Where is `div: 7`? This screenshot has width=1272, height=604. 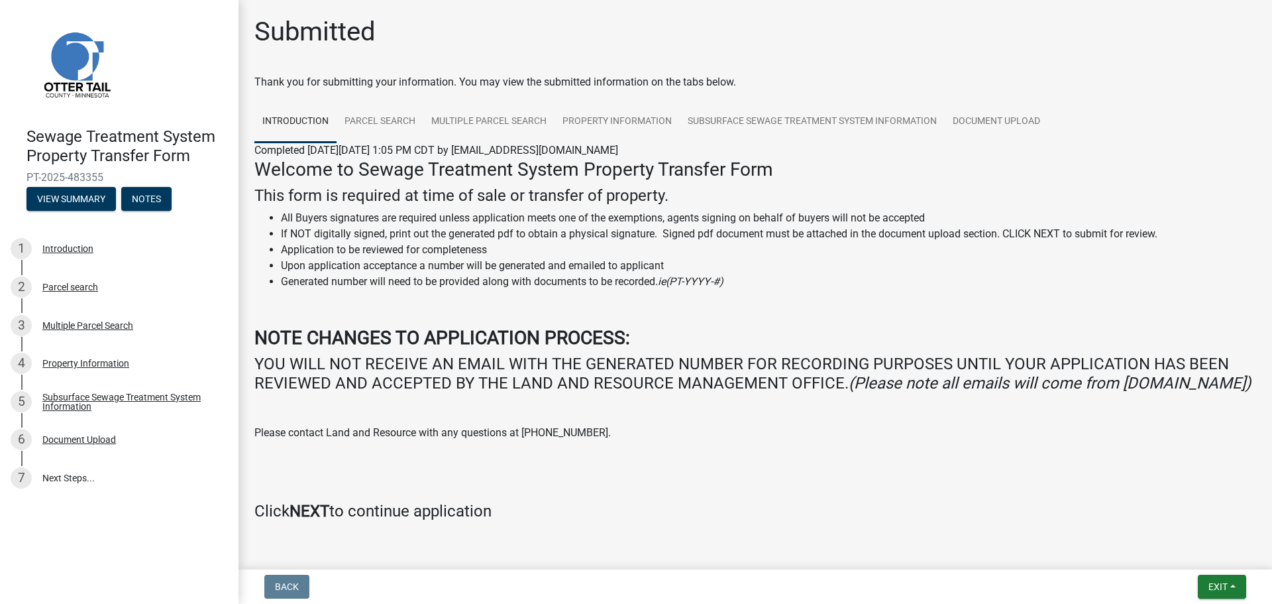
div: 7 is located at coordinates (21, 478).